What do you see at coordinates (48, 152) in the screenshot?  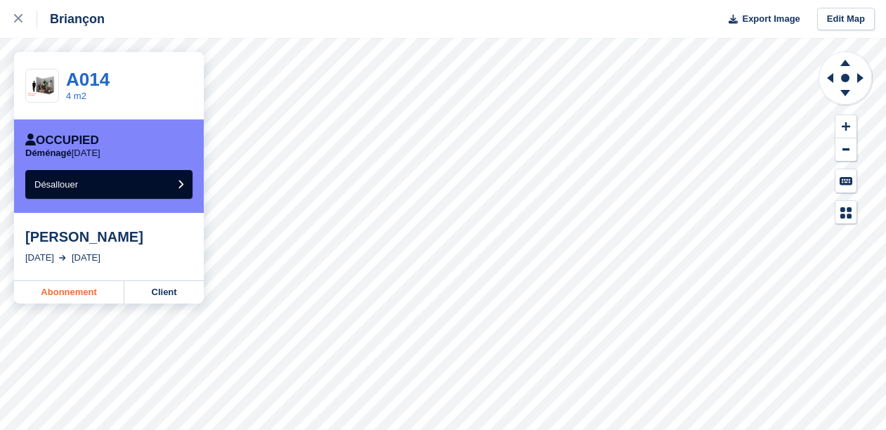 I see `span: Déménagé` at bounding box center [48, 152].